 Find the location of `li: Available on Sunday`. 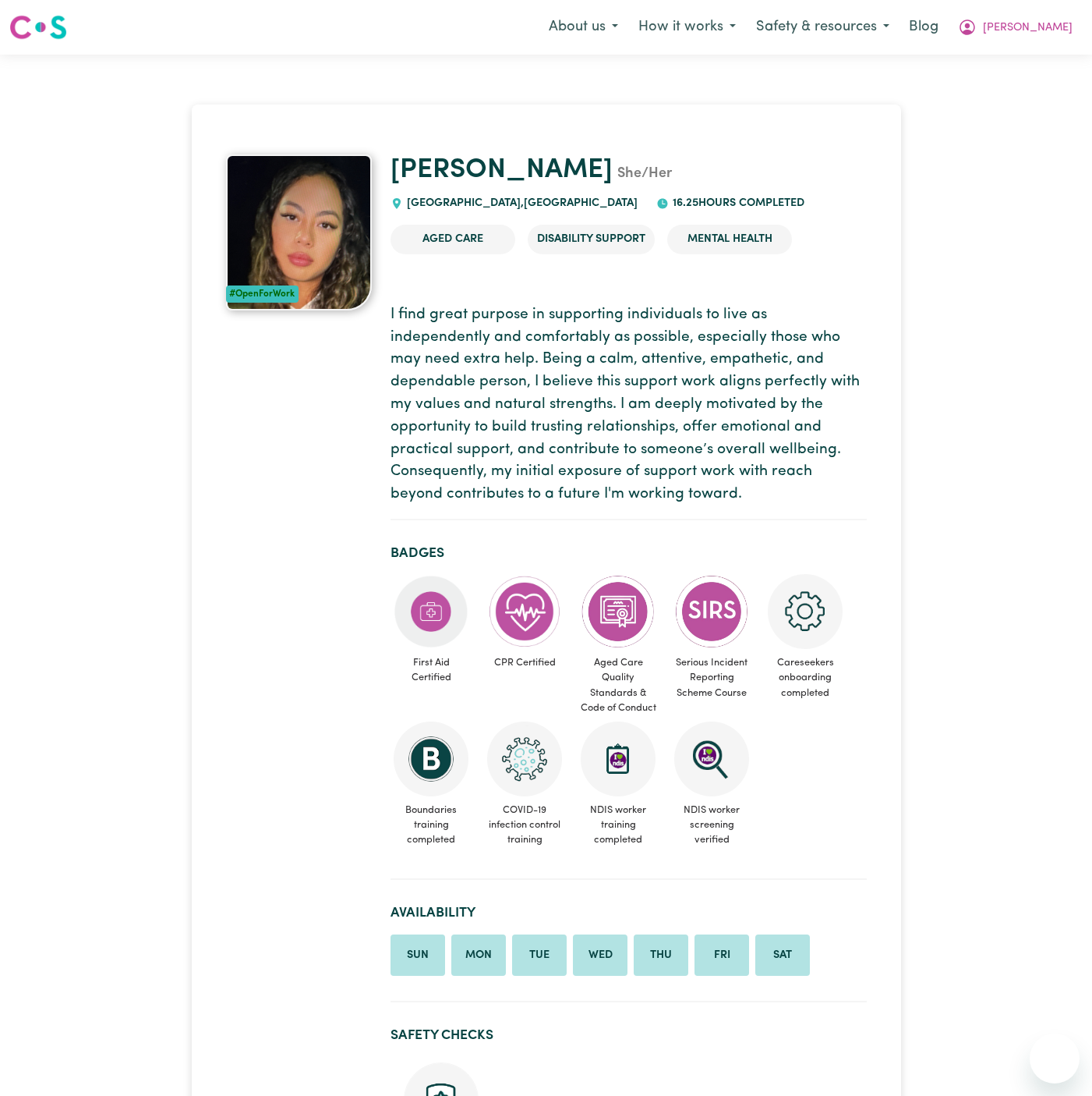

li: Available on Sunday is located at coordinates (418, 956).